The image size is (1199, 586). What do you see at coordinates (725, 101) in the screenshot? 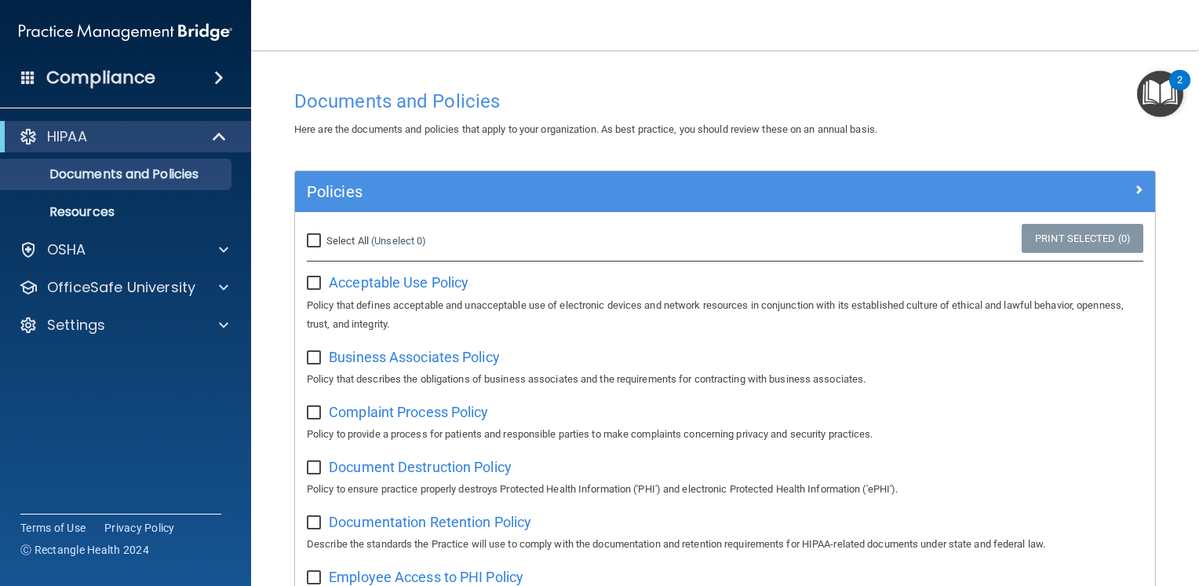
I see `h4: Documents and Policies` at bounding box center [725, 101].